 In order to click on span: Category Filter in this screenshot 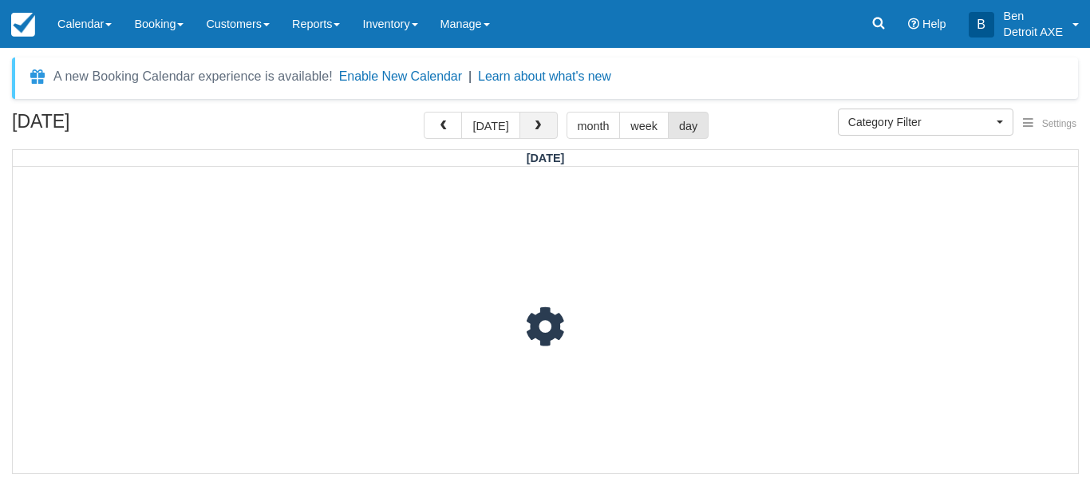, I will do `click(920, 122)`.